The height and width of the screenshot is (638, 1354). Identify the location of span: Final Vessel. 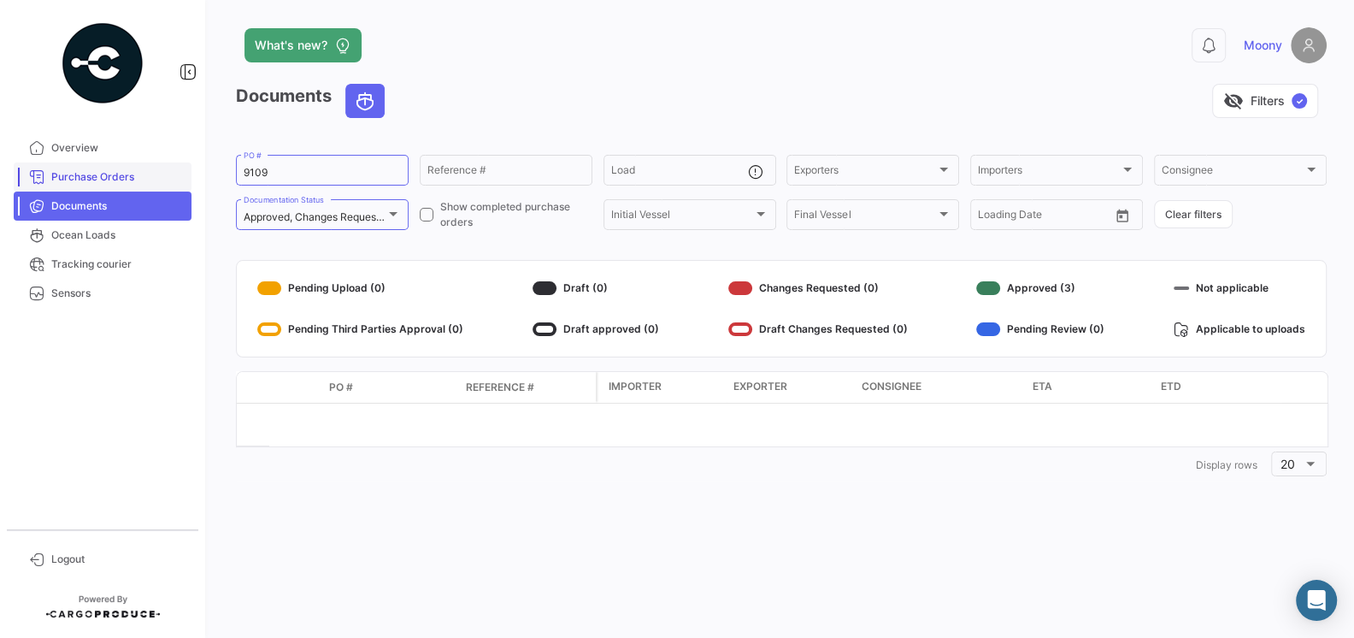
(865, 217).